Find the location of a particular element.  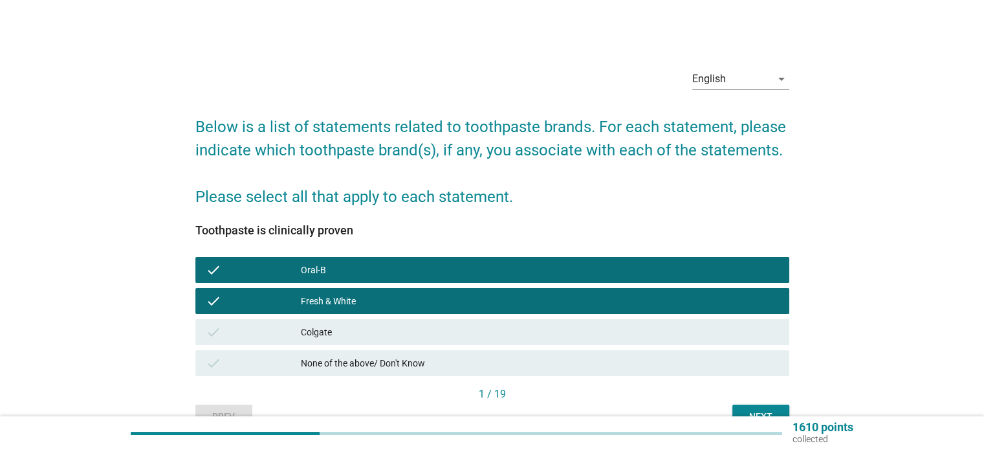

i: arrow_drop_down is located at coordinates (781, 79).